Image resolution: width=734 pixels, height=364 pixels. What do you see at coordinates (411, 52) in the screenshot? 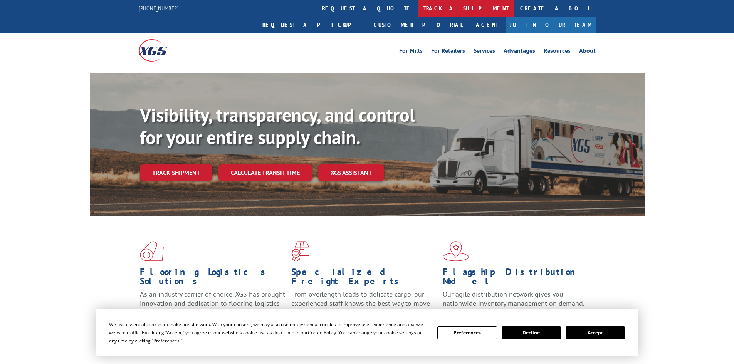
I see `a: For Mills` at bounding box center [411, 52].